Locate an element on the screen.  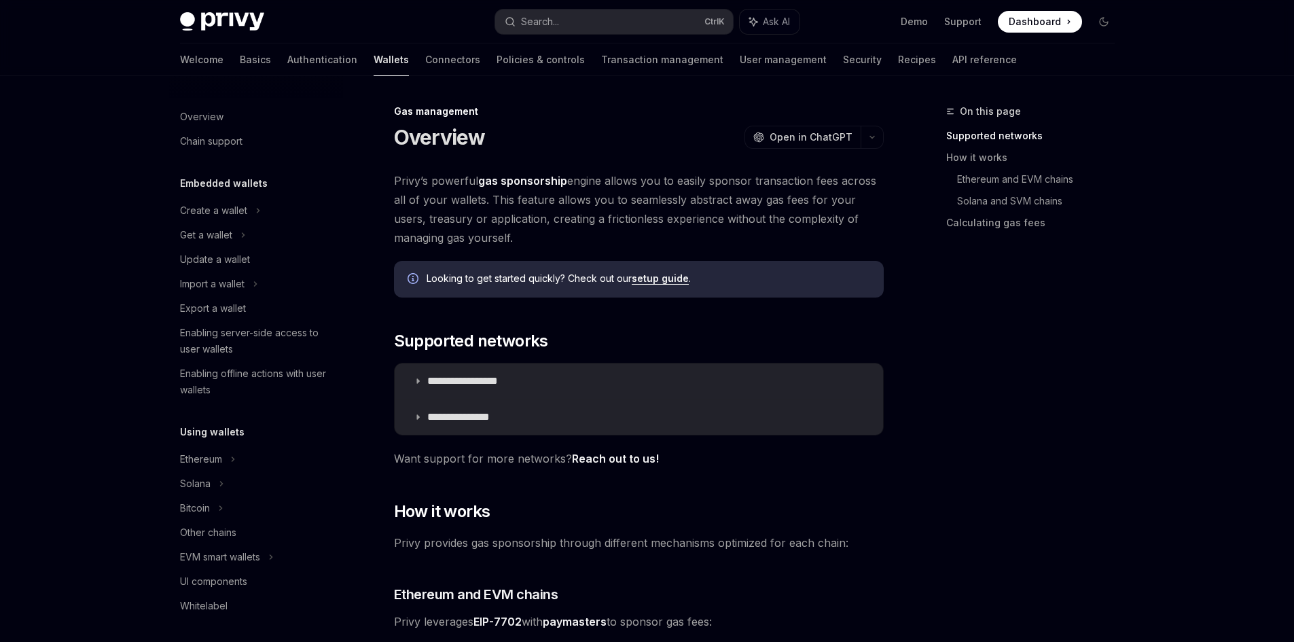
a: Recipes is located at coordinates (917, 60).